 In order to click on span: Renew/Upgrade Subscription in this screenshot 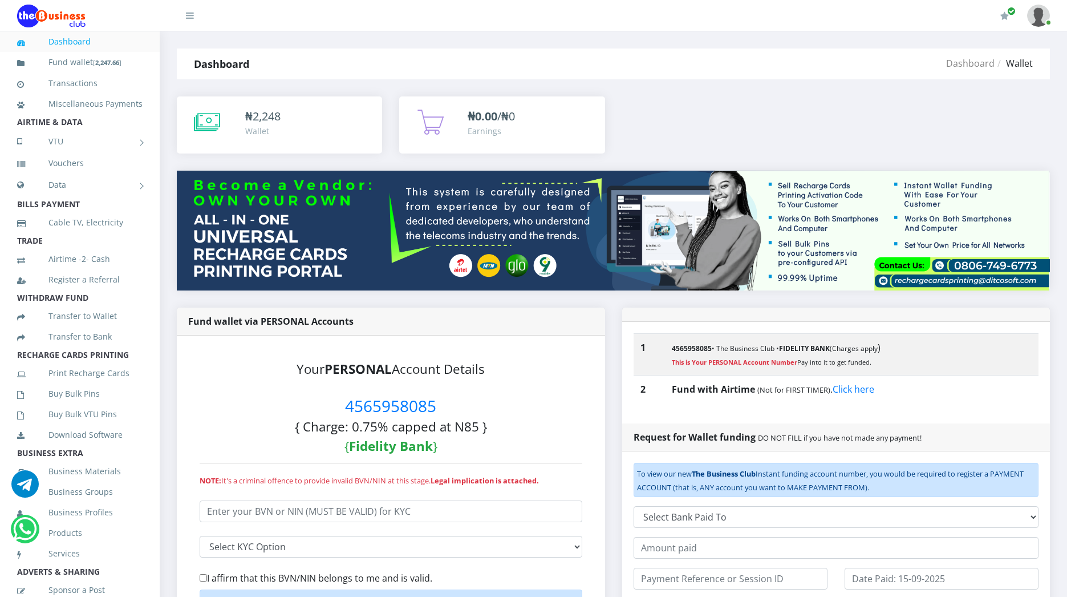, I will do `click(1012, 11)`.